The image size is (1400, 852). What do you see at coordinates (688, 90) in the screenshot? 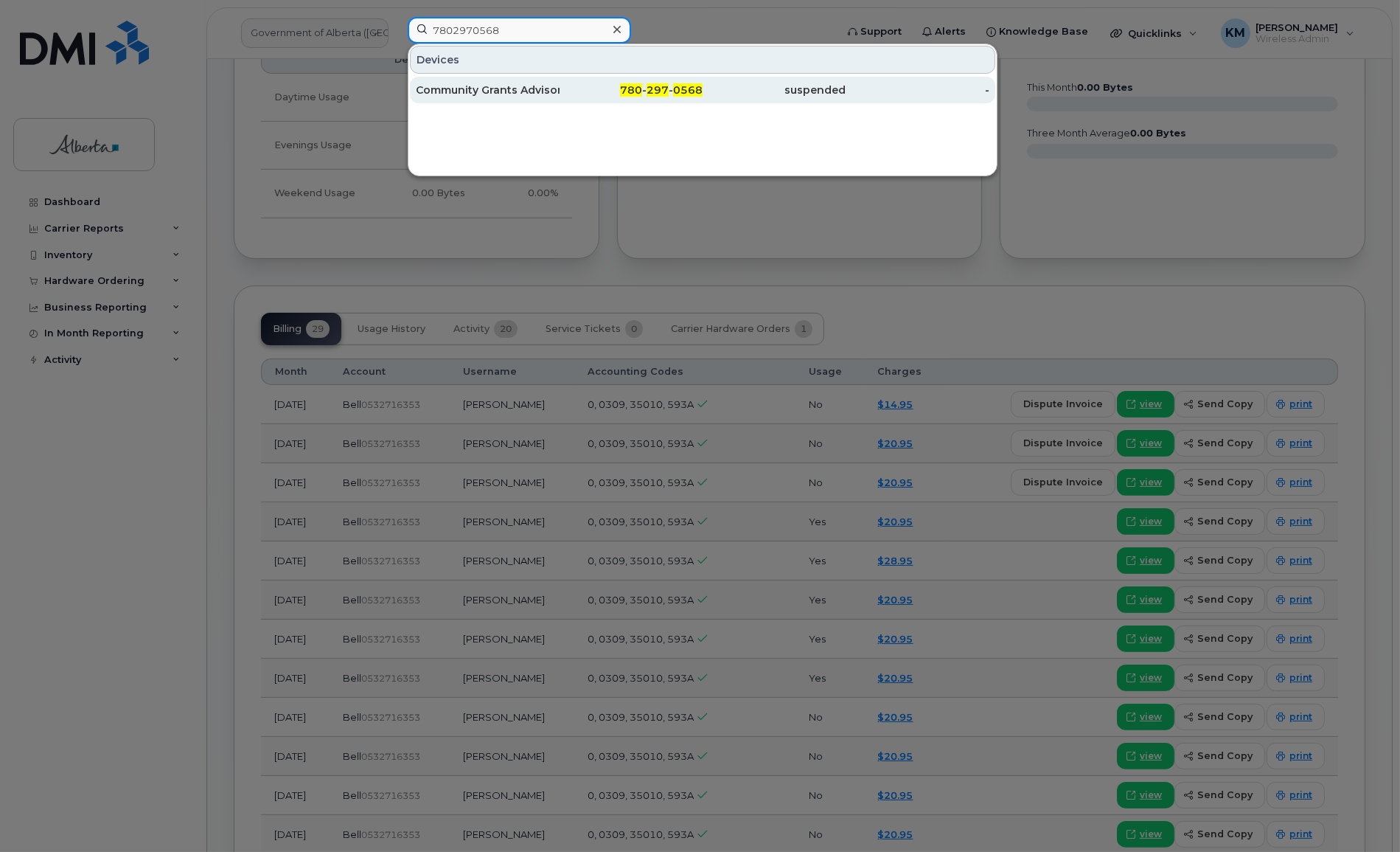
I see `span: 0568` at bounding box center [688, 90].